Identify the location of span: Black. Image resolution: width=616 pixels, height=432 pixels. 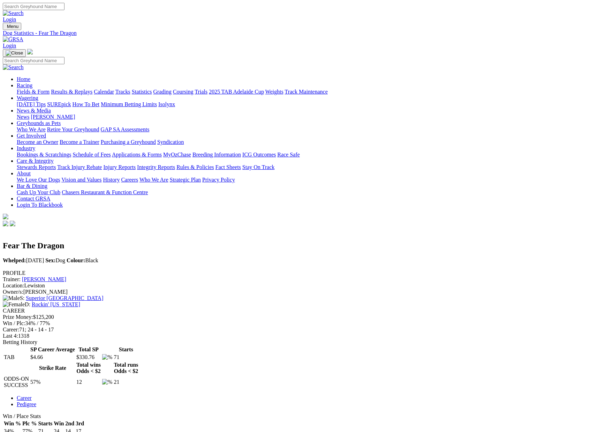
(82, 260).